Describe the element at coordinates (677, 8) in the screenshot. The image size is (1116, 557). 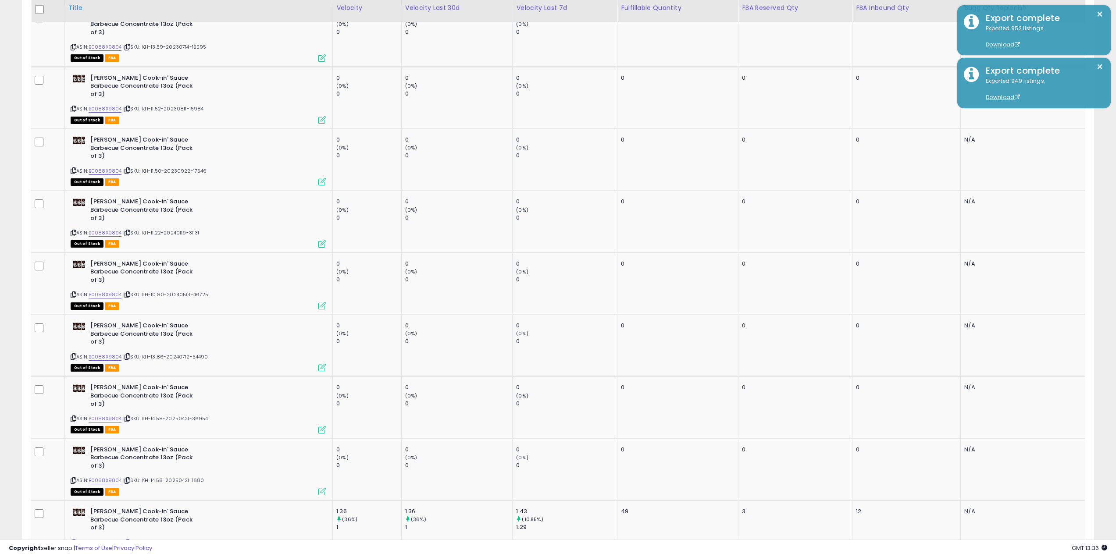
I see `div: Fulfillable Quantity` at that location.